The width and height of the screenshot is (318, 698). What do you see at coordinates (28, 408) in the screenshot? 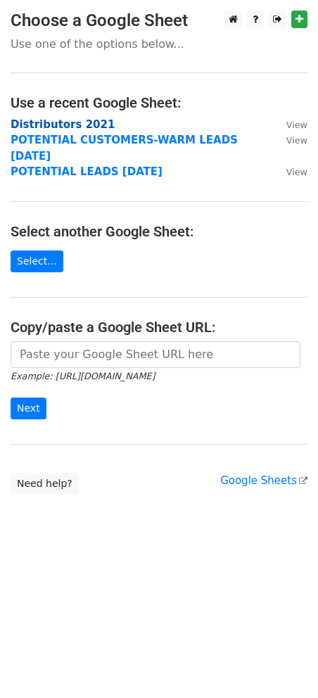
I see `input: Next` at bounding box center [28, 408].